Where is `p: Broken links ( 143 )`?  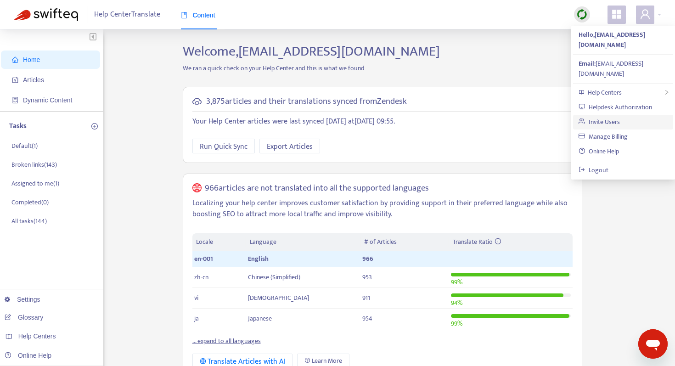 p: Broken links ( 143 ) is located at coordinates (34, 164).